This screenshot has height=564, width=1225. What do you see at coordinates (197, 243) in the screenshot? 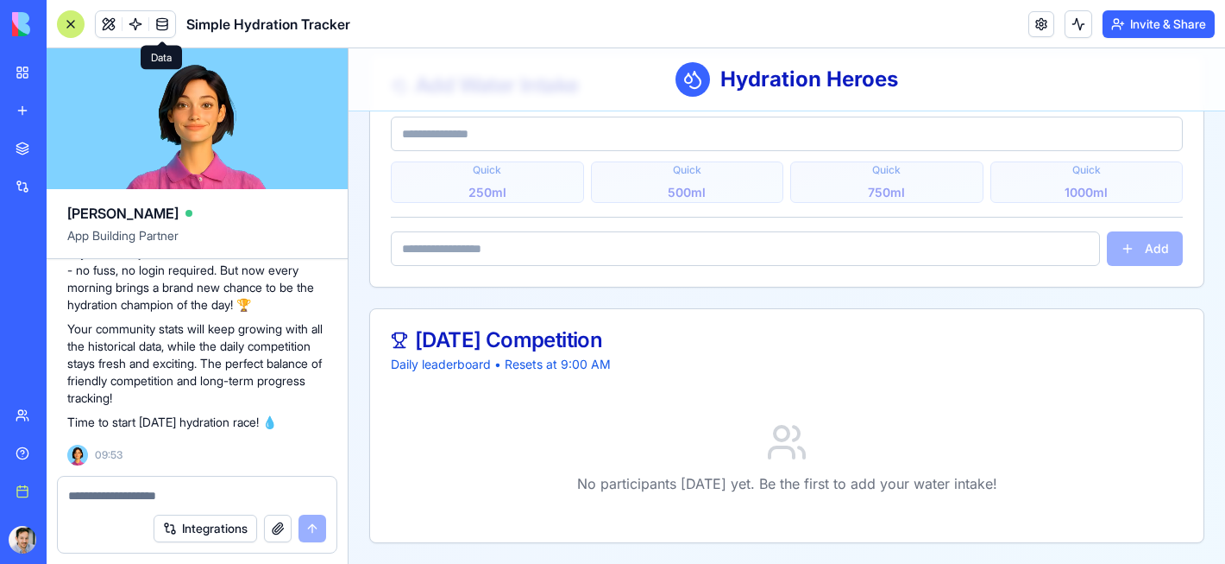
I see `span: App Building Partner` at bounding box center [197, 243].